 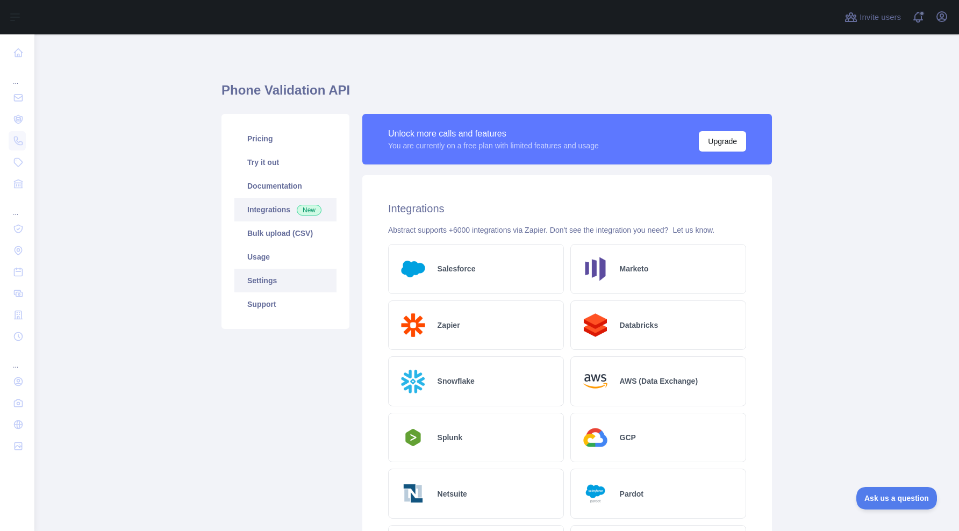 I want to click on h2: Netsuite, so click(x=452, y=494).